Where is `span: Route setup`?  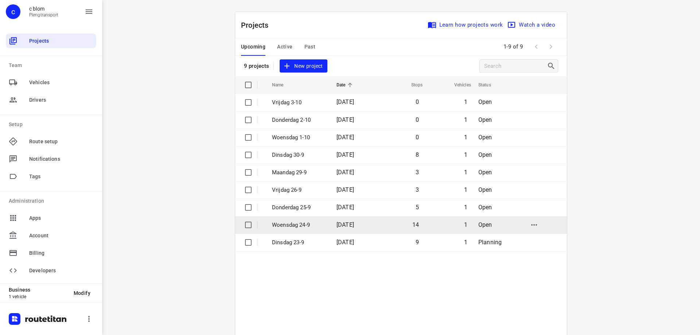
span: Route setup is located at coordinates (61, 141).